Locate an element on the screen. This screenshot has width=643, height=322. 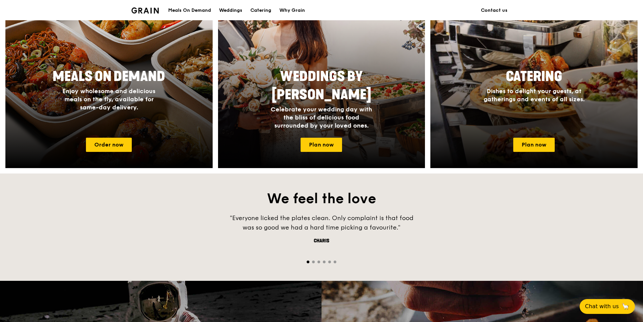
span: Chat with us is located at coordinates (602, 306).